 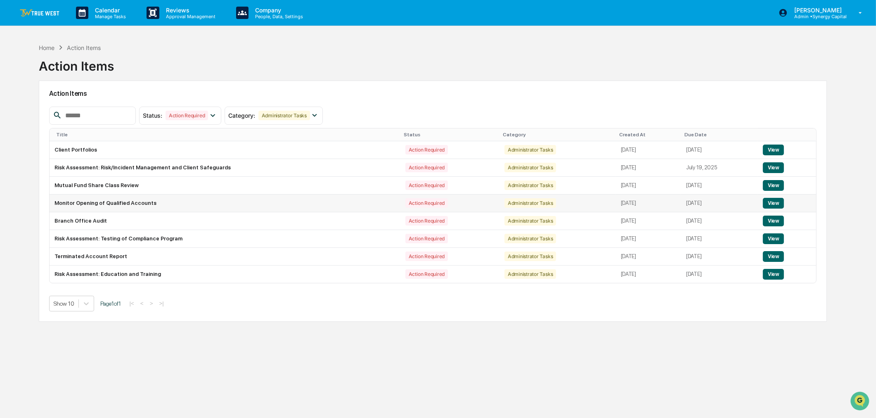 I want to click on div: We're available if you need us!, so click(x=66, y=75).